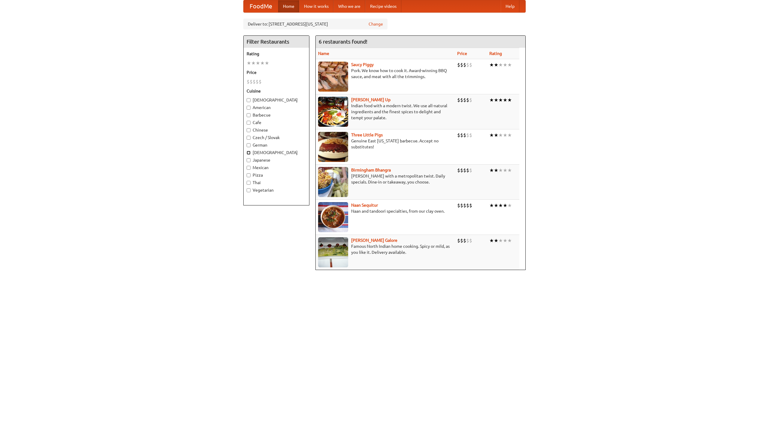 This screenshot has width=769, height=425. I want to click on b: Naan Sequitur, so click(365, 205).